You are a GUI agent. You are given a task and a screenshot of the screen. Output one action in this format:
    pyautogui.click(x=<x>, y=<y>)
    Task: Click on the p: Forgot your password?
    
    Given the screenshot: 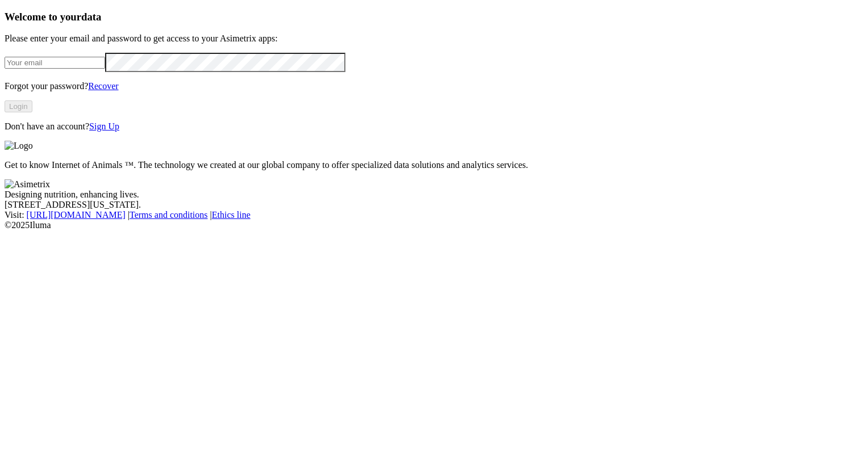 What is the action you would take?
    pyautogui.click(x=429, y=86)
    